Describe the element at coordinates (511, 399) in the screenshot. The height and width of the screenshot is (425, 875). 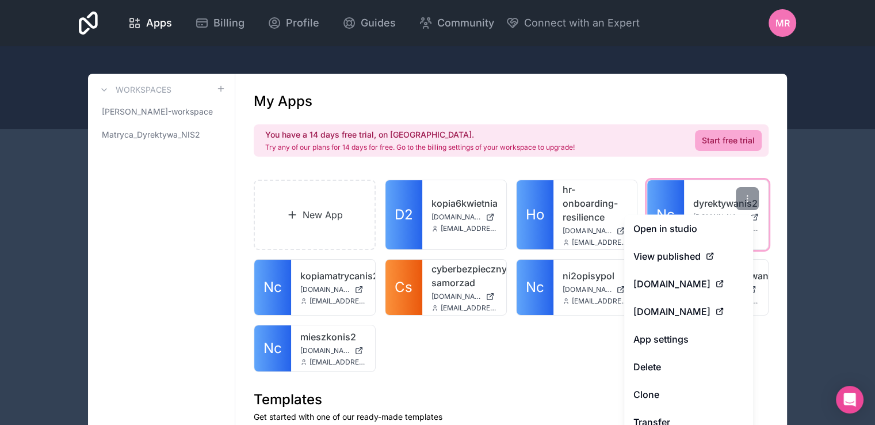
I see `h1: Templates` at that location.